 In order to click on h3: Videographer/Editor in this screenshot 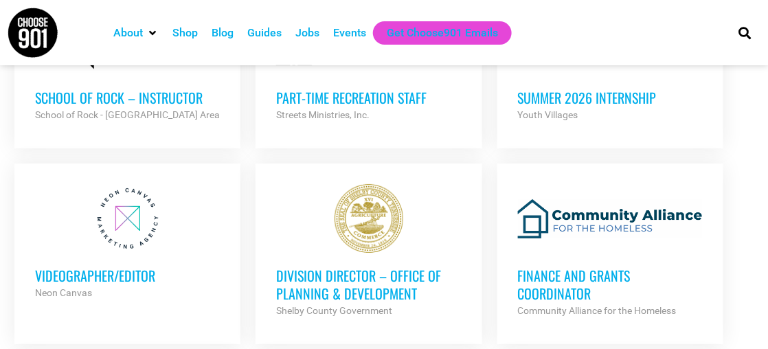, I will do `click(127, 275)`.